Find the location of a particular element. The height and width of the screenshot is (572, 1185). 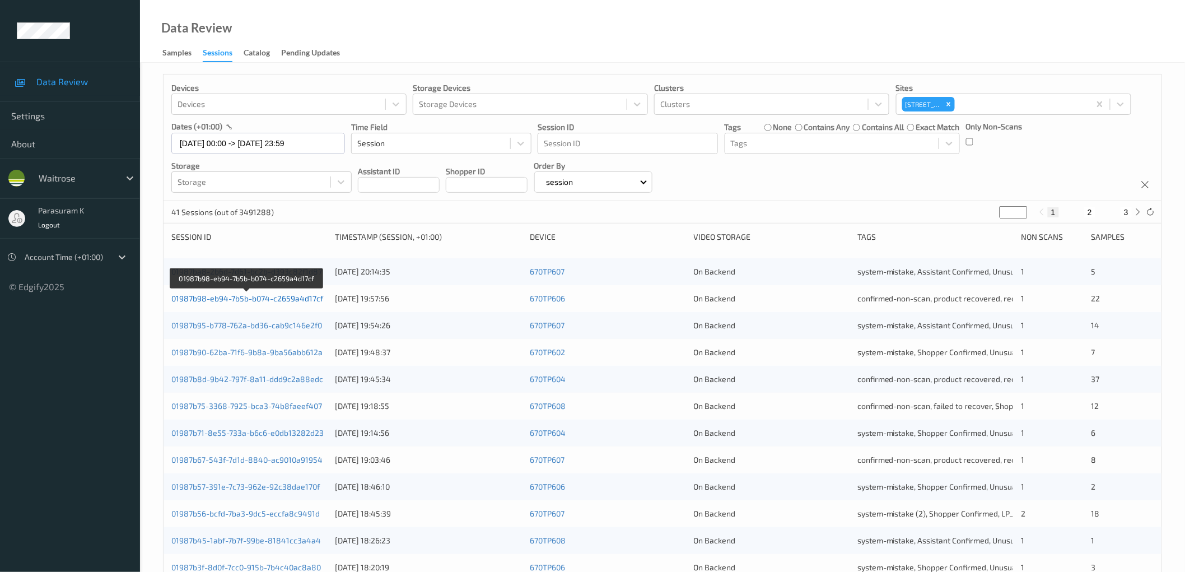

p: Session ID is located at coordinates (628, 127).